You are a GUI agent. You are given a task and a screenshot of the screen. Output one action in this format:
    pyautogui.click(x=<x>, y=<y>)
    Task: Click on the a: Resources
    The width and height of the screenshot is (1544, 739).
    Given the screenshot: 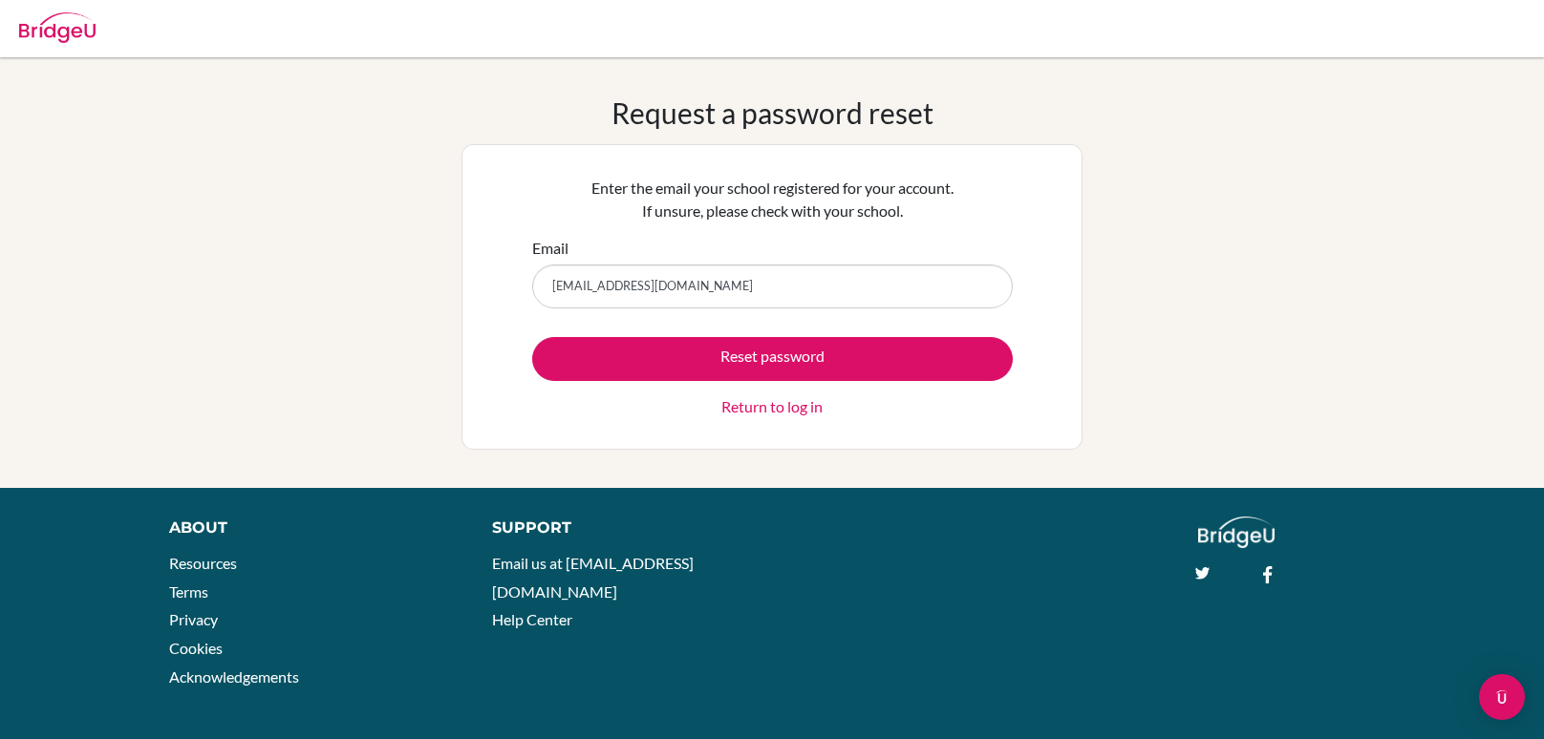 What is the action you would take?
    pyautogui.click(x=202, y=563)
    